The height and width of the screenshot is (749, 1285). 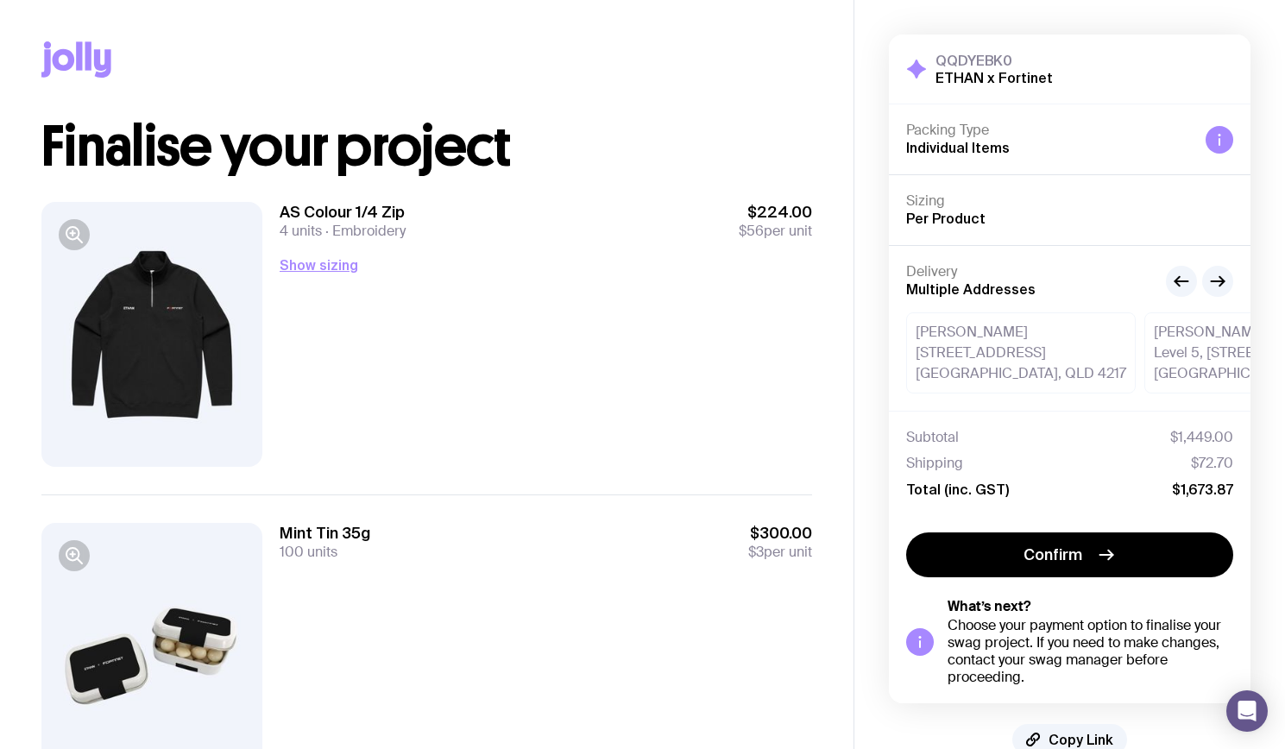 What do you see at coordinates (971, 289) in the screenshot?
I see `span: Multiple Addresses` at bounding box center [971, 289].